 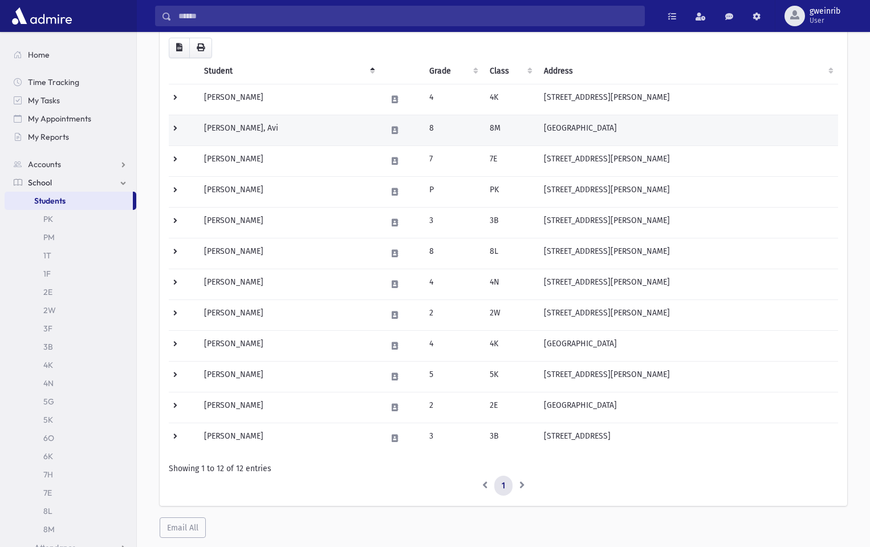 What do you see at coordinates (70, 493) in the screenshot?
I see `a: 7E` at bounding box center [70, 493].